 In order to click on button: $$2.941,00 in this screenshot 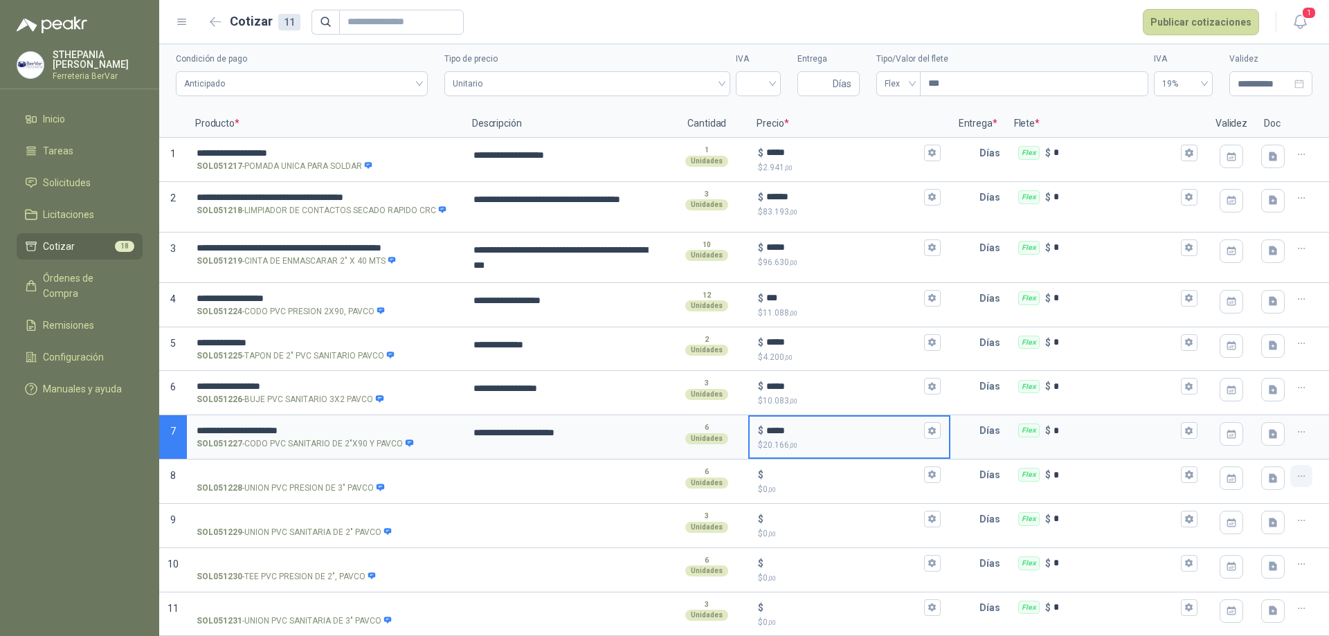, I will do `click(933, 153)`.